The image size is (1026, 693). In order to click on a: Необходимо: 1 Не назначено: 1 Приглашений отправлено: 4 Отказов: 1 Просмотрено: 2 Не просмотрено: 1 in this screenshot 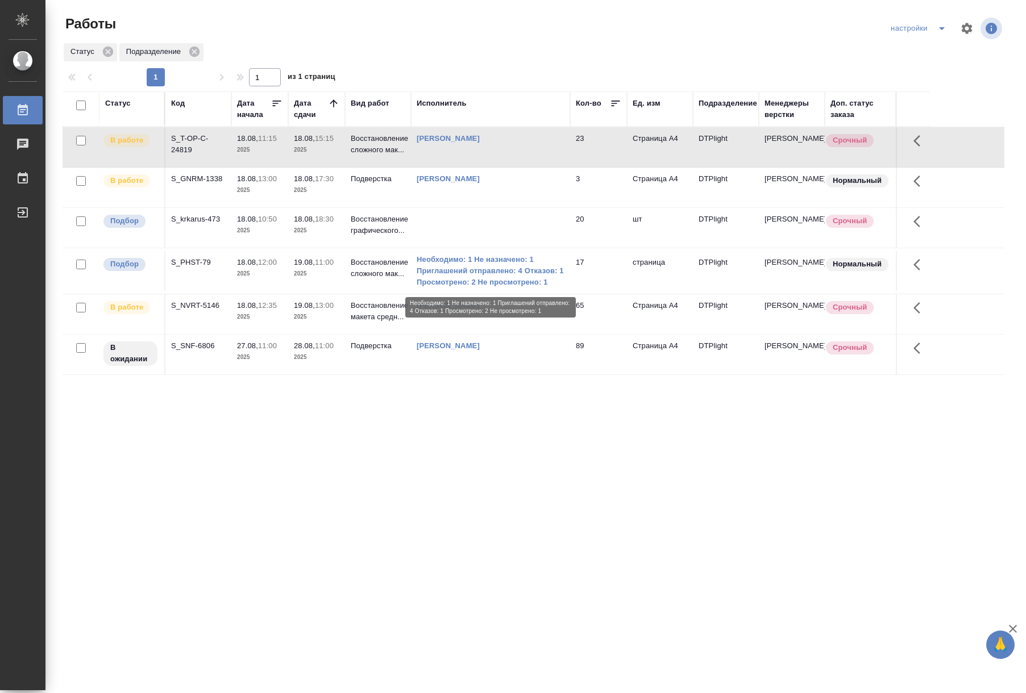, I will do `click(490, 271)`.